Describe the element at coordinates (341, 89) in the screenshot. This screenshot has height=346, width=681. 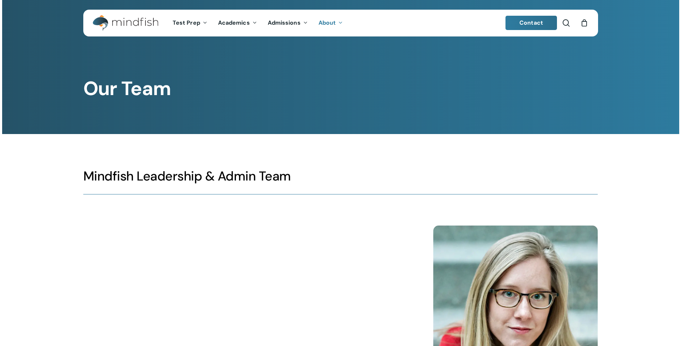
I see `h1: Our Team` at that location.